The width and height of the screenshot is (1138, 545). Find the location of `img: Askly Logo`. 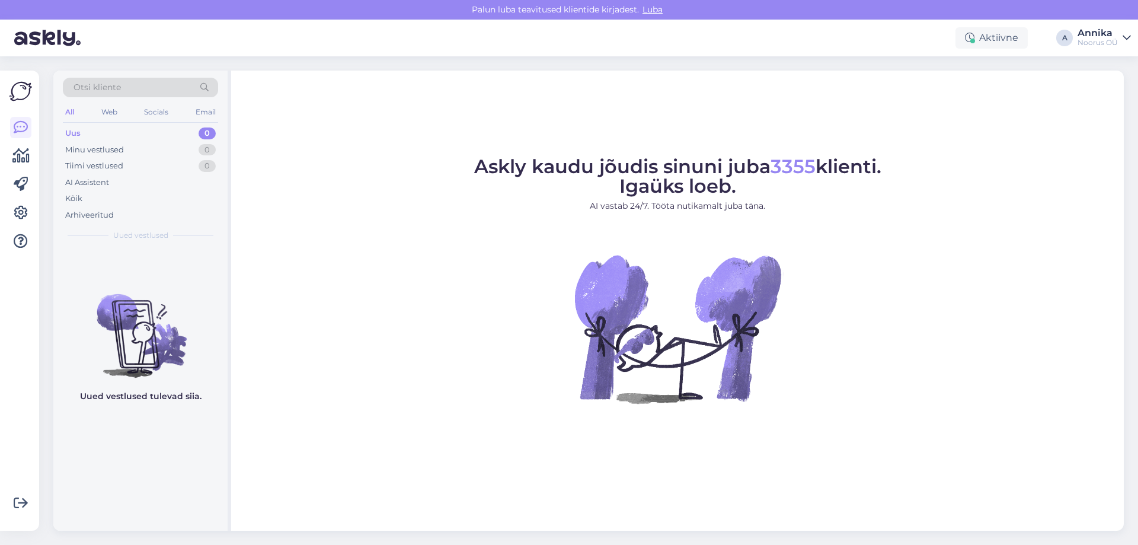

img: Askly Logo is located at coordinates (21, 91).